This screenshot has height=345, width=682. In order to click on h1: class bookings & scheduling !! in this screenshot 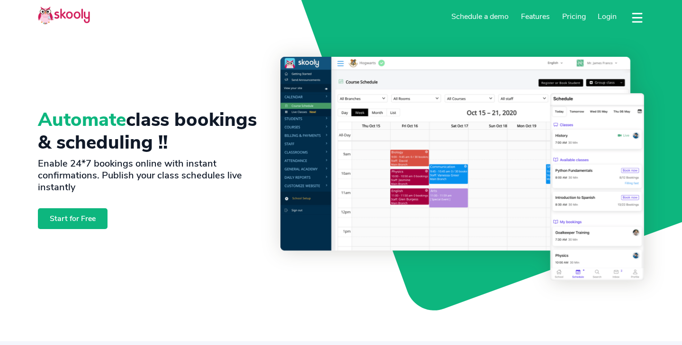, I will do `click(152, 131)`.